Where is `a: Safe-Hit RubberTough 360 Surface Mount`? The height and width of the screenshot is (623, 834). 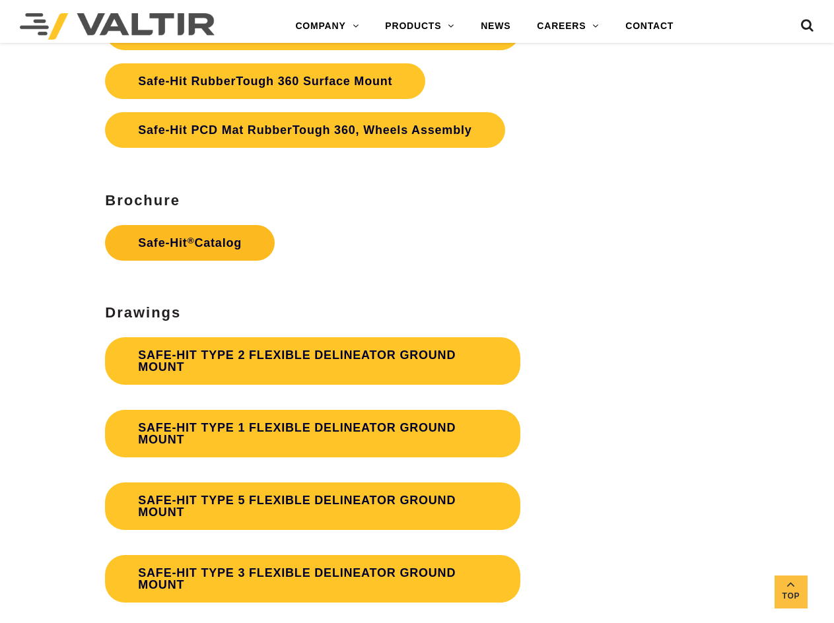
a: Safe-Hit RubberTough 360 Surface Mount is located at coordinates (265, 81).